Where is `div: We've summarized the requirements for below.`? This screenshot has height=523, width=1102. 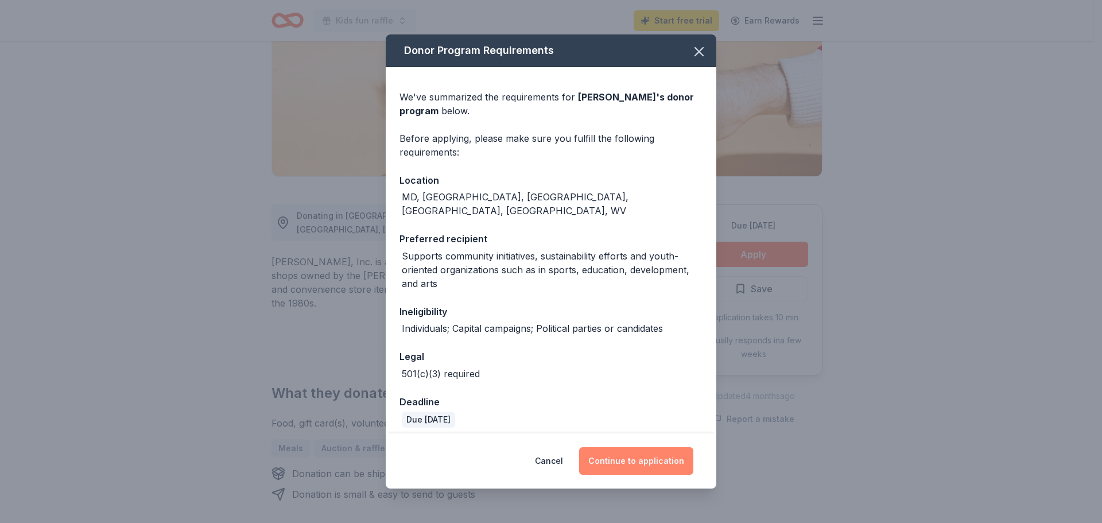 div: We've summarized the requirements for below. is located at coordinates (551, 104).